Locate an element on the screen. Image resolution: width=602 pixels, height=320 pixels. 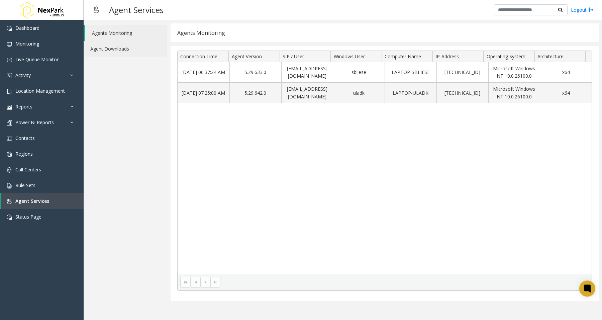
div: Agents Monitoring is located at coordinates (201, 33).